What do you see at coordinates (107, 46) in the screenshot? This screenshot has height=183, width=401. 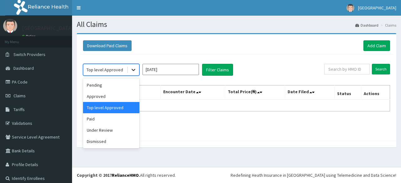 I see `button: Download Paid Claims` at bounding box center [107, 46].